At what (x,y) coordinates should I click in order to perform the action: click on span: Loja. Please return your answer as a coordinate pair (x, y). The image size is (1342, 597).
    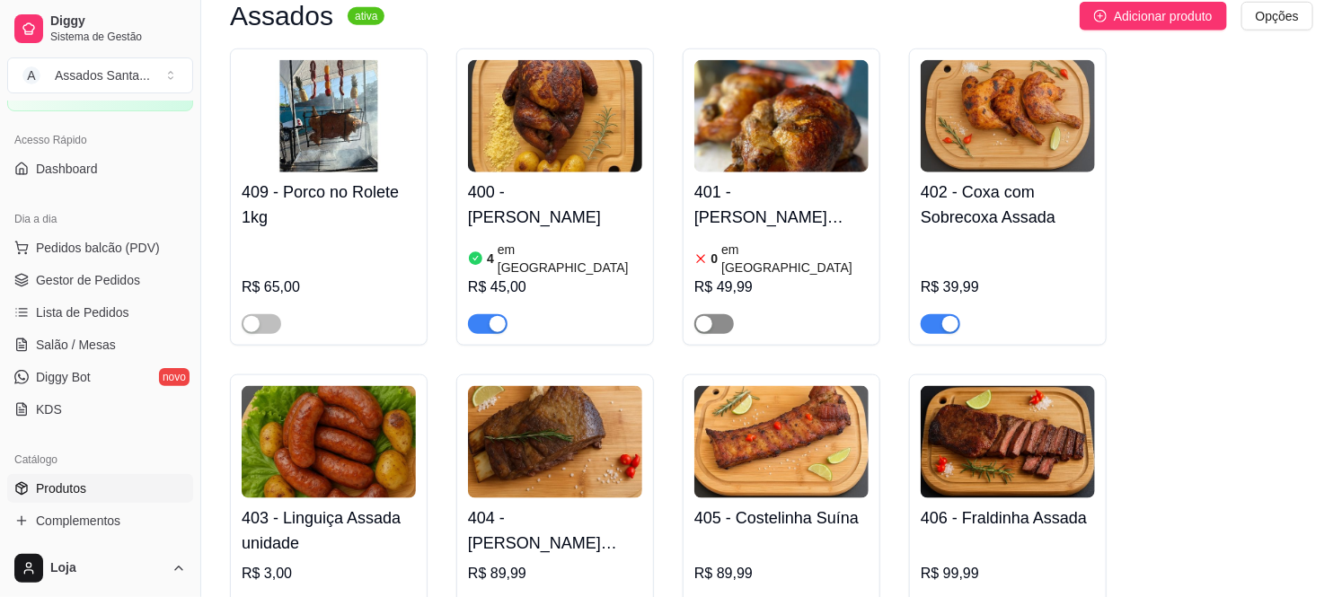
    Looking at the image, I should click on (107, 569).